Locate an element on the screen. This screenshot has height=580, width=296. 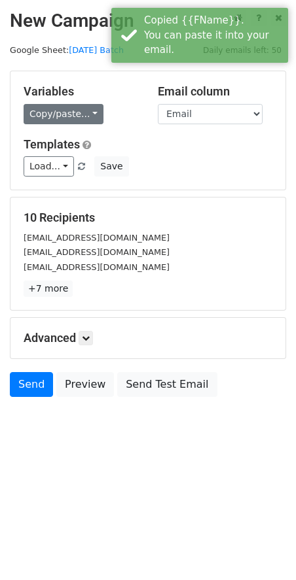
div: Copied {{FName}}. You can paste it into your email. is located at coordinates (213, 35).